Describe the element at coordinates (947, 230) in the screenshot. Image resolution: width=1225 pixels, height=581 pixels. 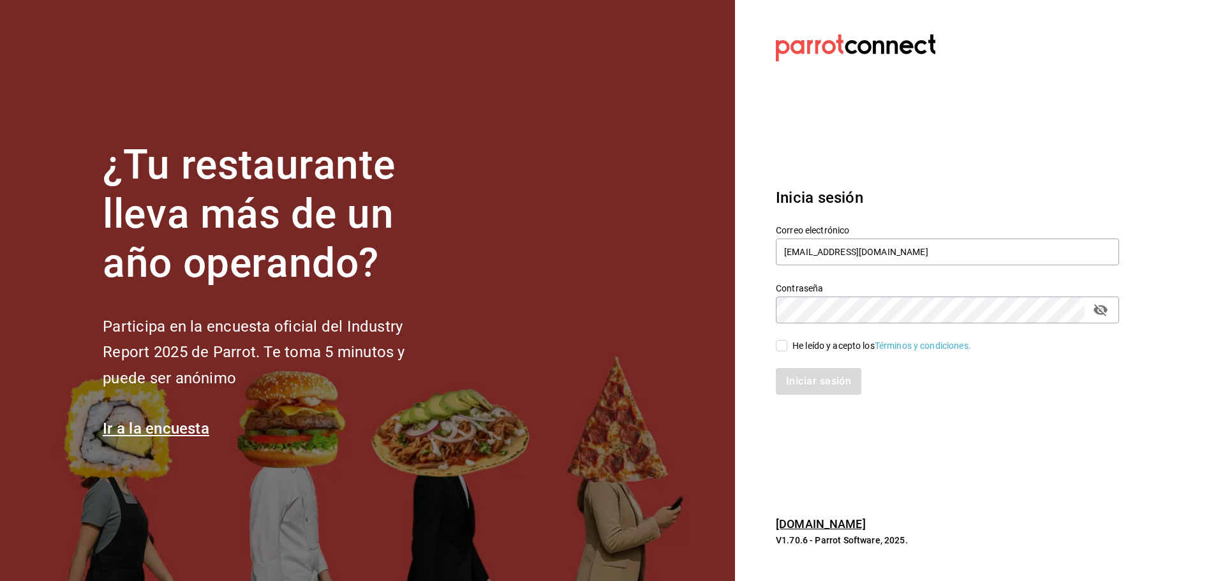
I see `label: Correo electrónico` at that location.